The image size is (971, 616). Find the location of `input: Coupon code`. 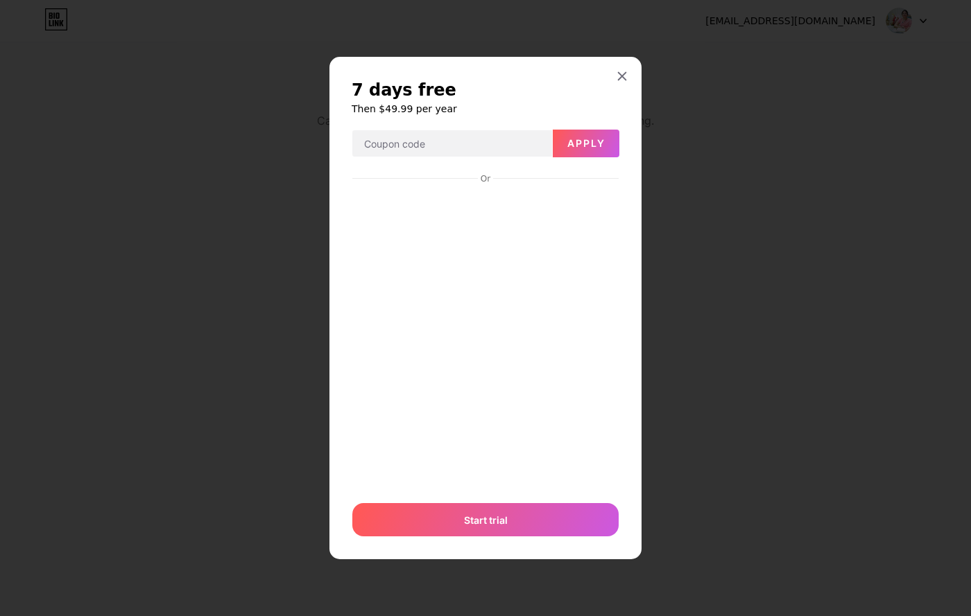

input: Coupon code is located at coordinates (452, 144).